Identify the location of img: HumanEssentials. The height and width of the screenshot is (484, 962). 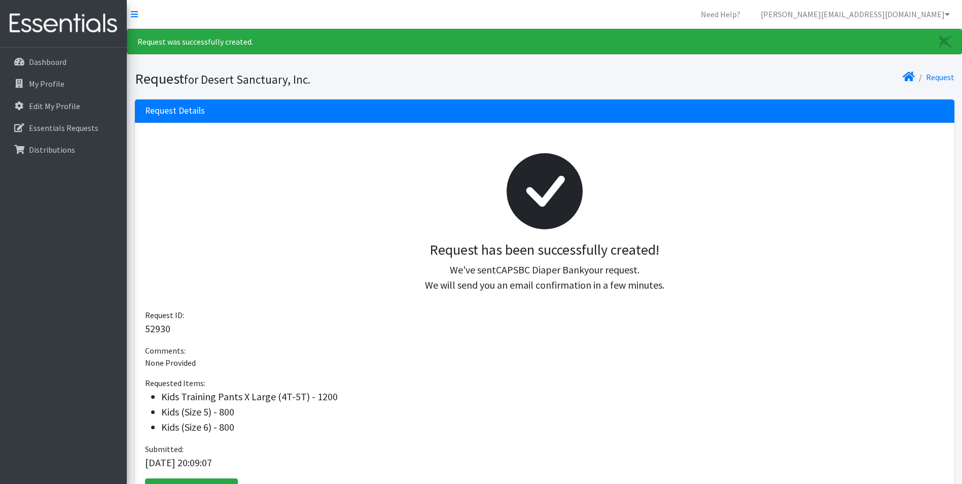
(63, 23).